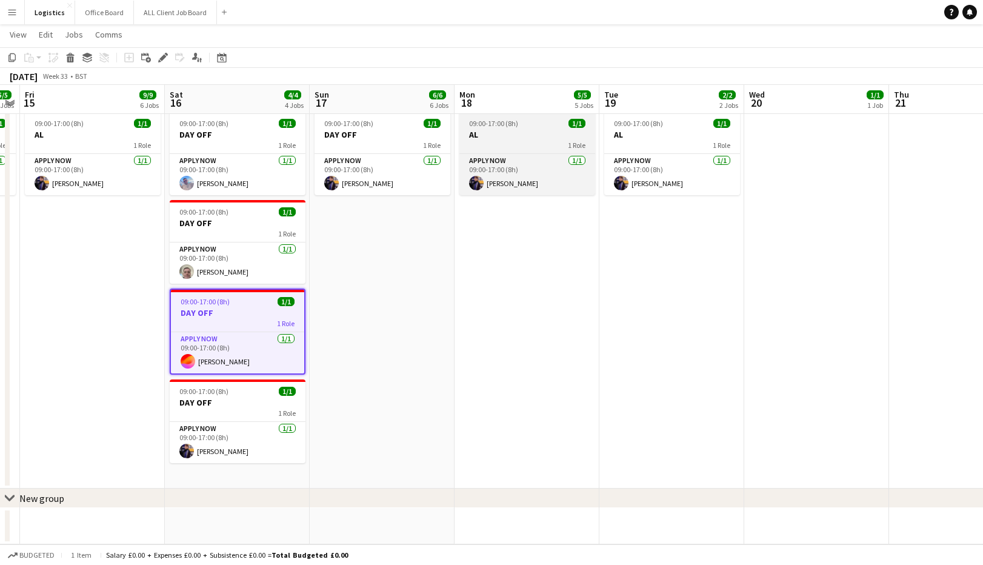 The image size is (983, 565). What do you see at coordinates (756, 102) in the screenshot?
I see `span: 20` at bounding box center [756, 102].